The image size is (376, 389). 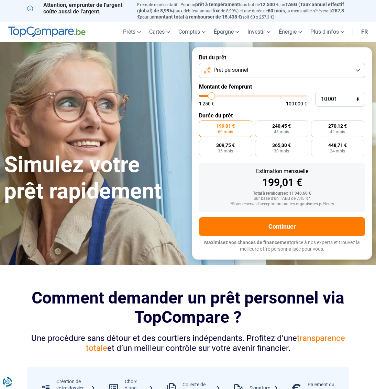 I want to click on a: Prêts, so click(x=132, y=32).